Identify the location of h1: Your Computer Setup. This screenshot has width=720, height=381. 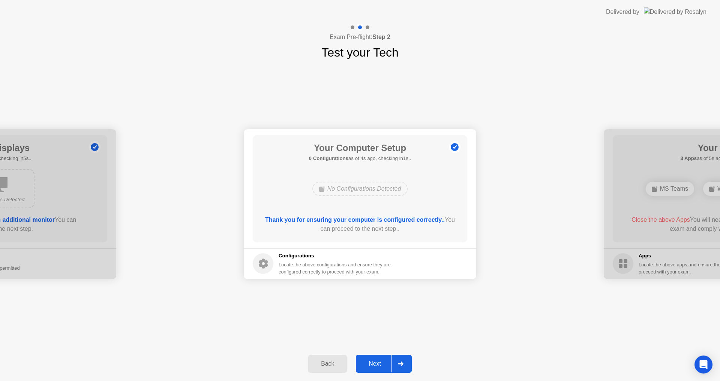
(360, 148).